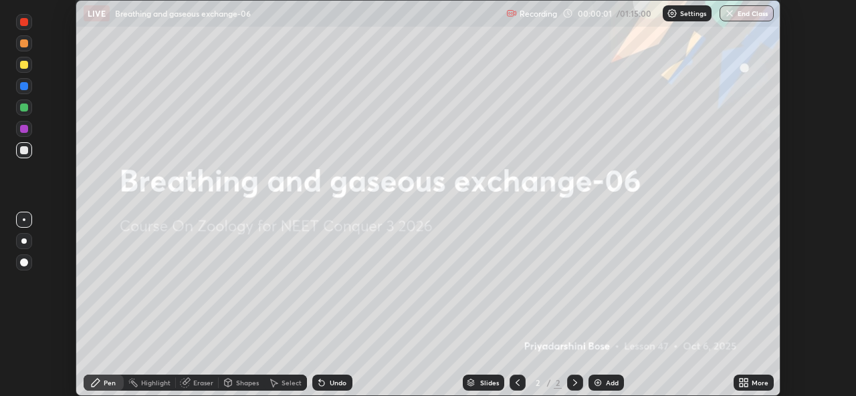 The height and width of the screenshot is (396, 856). What do you see at coordinates (612, 383) in the screenshot?
I see `div: Add` at bounding box center [612, 383].